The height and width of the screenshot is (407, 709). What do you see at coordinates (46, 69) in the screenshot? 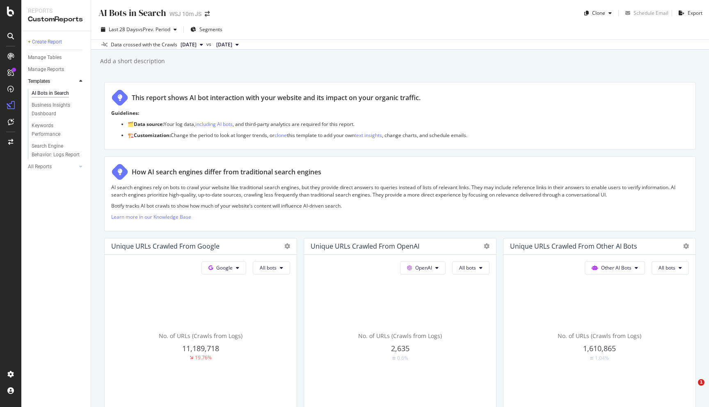
I see `div: Manage Reports` at bounding box center [46, 69].